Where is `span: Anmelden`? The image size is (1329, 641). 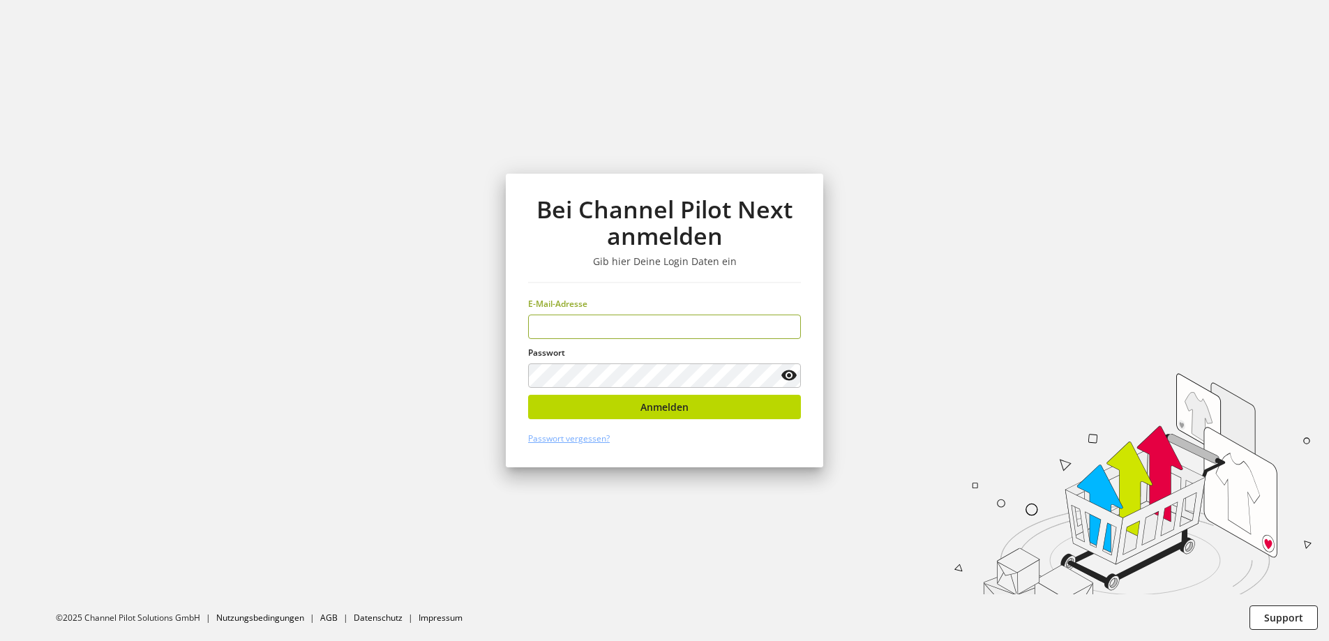 span: Anmelden is located at coordinates (664, 407).